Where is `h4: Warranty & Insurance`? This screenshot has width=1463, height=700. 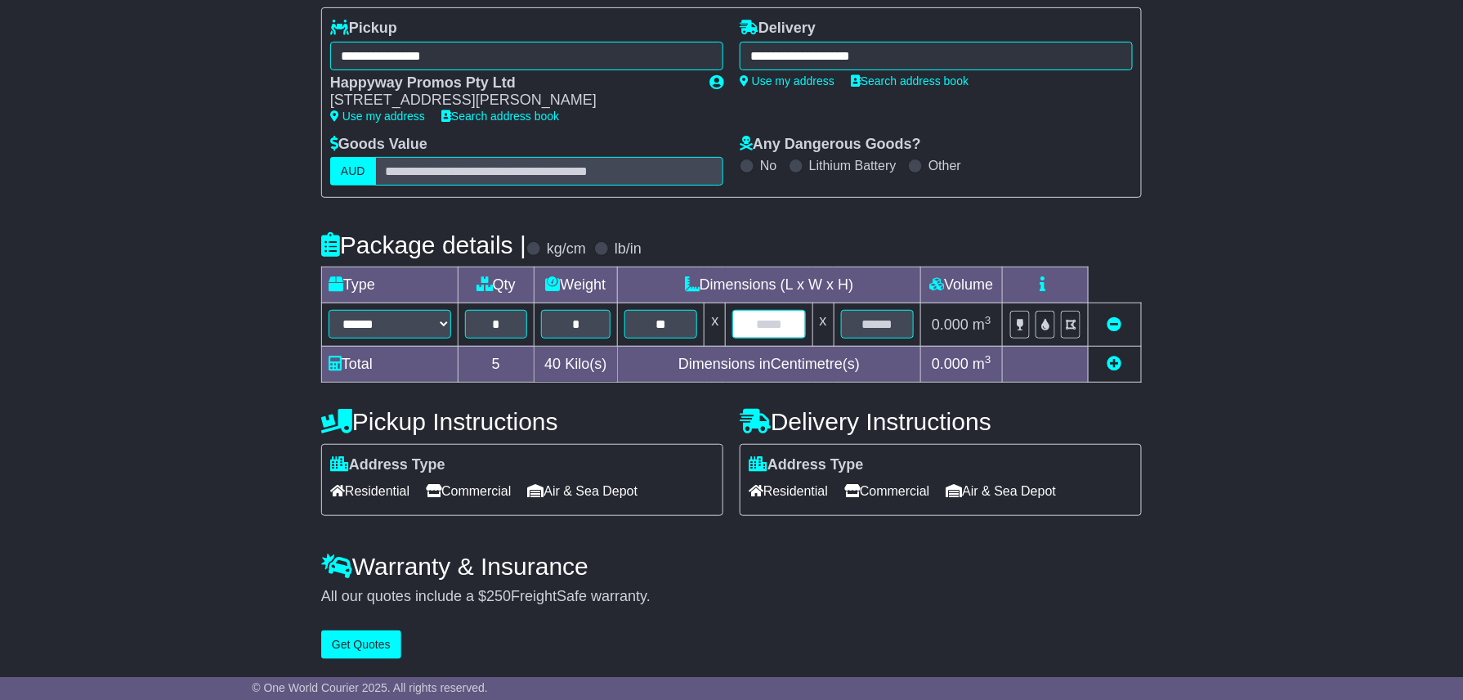 h4: Warranty & Insurance is located at coordinates (732, 566).